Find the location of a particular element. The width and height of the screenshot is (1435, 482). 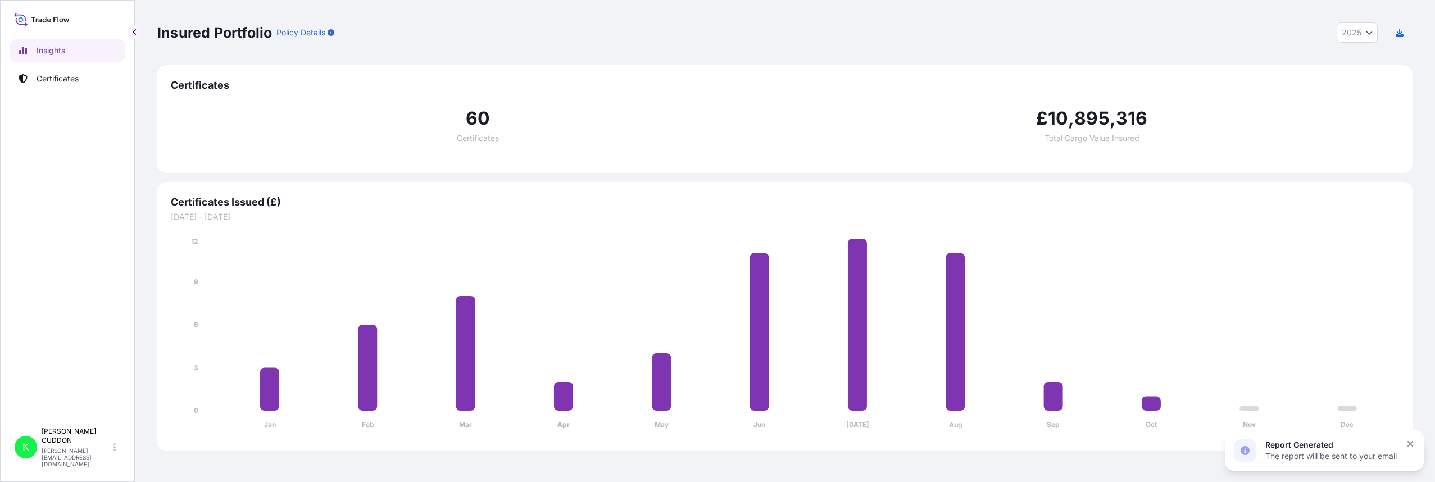

tspan: Jun is located at coordinates (759, 424).